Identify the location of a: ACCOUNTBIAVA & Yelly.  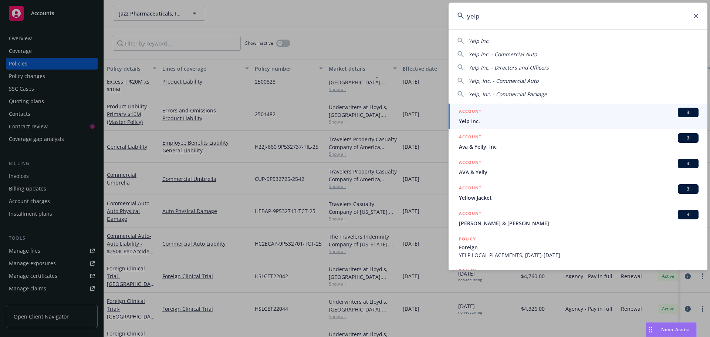
(578, 167).